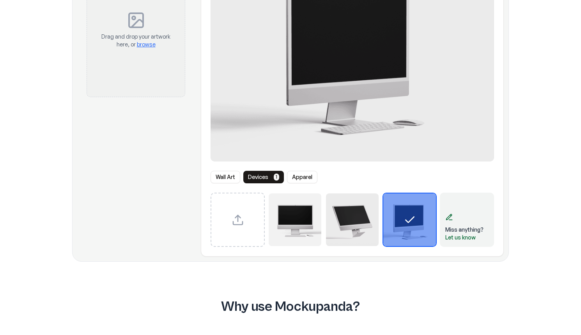 This screenshot has height=335, width=581. Describe the element at coordinates (291, 307) in the screenshot. I see `h2: Why use Mockupanda?` at that location.